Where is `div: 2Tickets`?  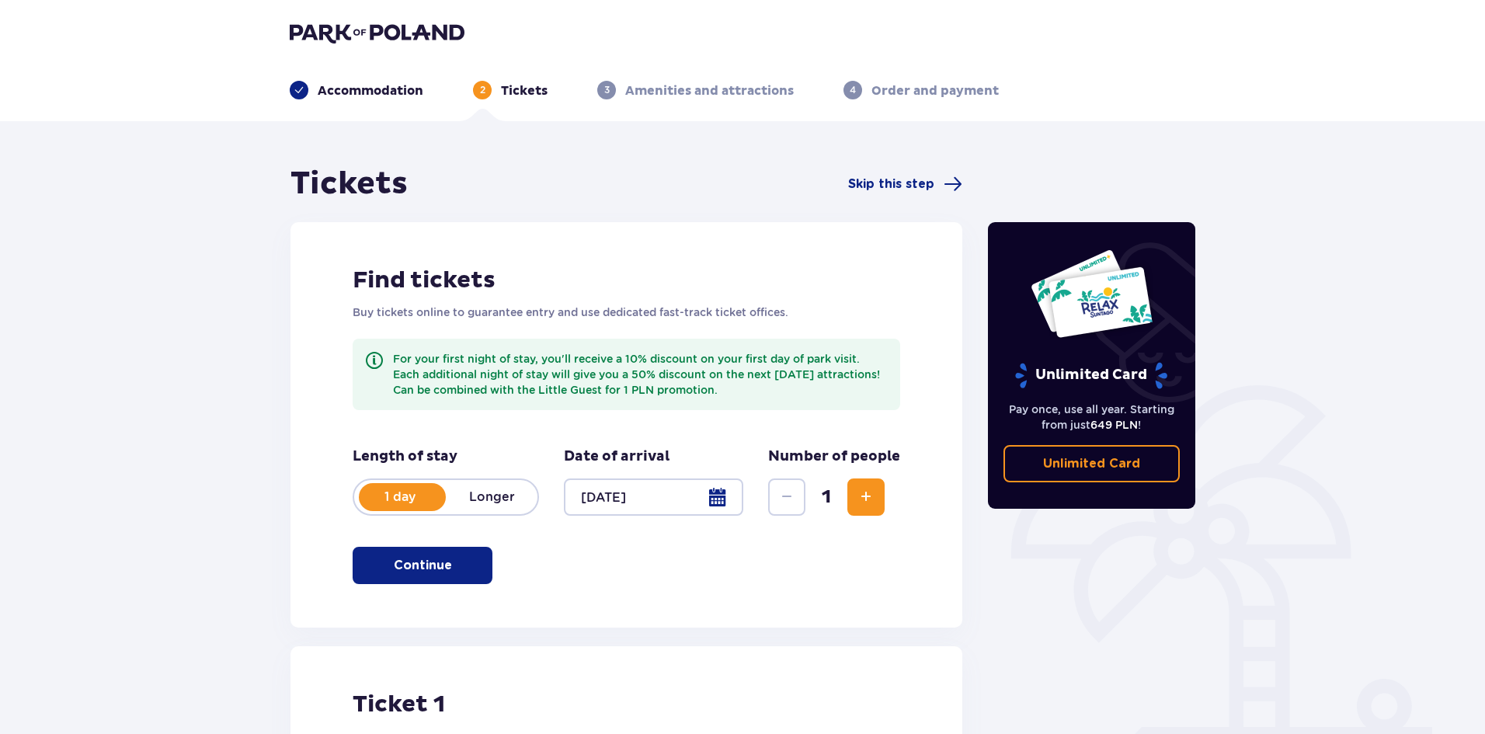
div: 2Tickets is located at coordinates (510, 90).